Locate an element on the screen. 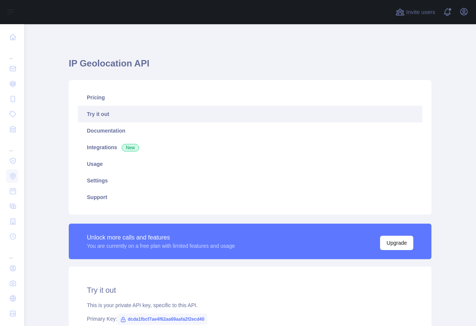 The height and width of the screenshot is (326, 476). h1: IP Geolocation API is located at coordinates (250, 66).